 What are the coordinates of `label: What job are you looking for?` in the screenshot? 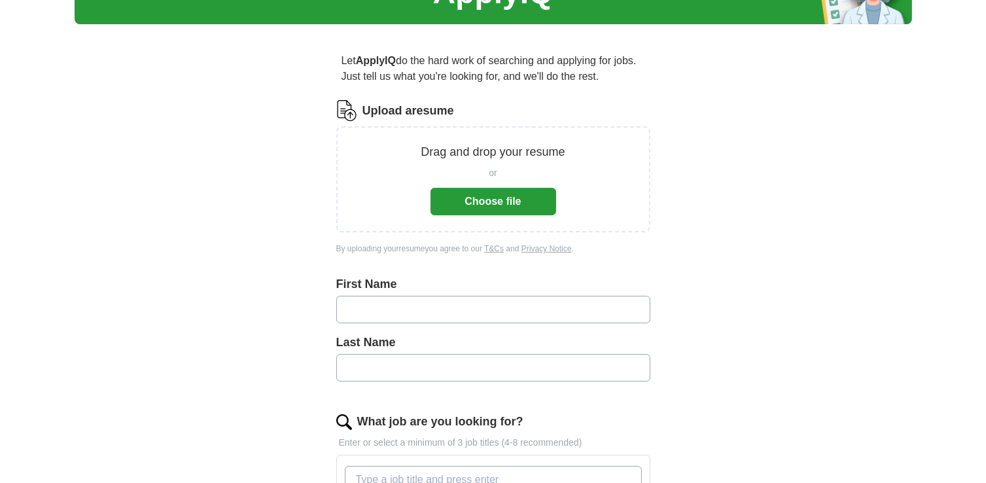 It's located at (440, 421).